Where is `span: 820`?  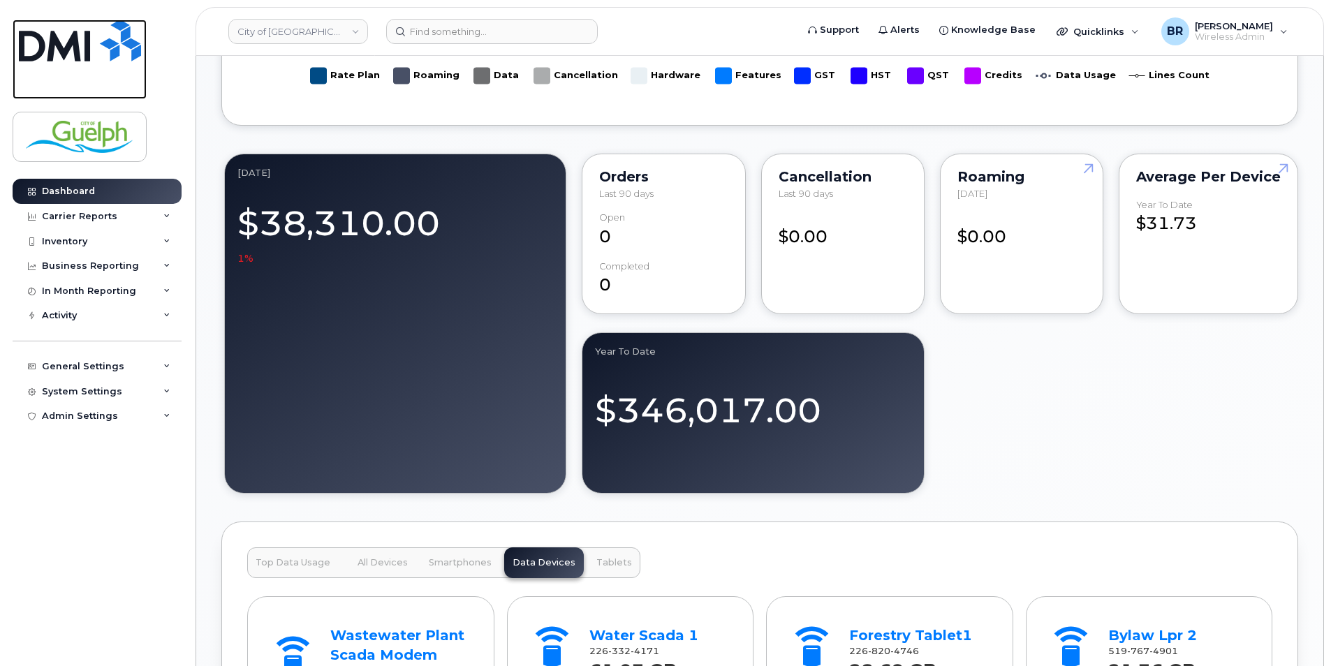
span: 820 is located at coordinates (879, 651).